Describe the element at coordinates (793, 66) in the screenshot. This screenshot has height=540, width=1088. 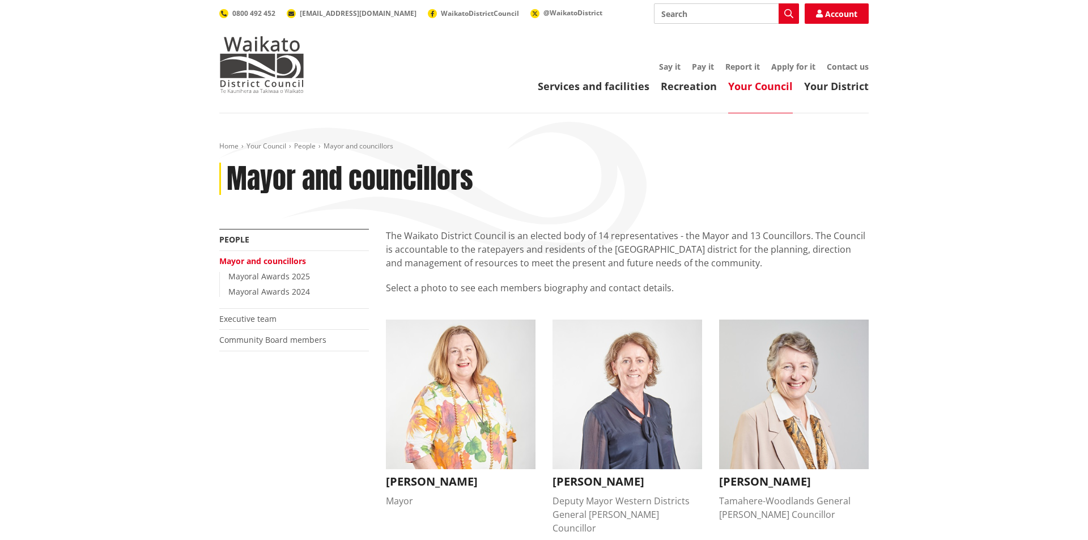
I see `a: Apply for it` at that location.